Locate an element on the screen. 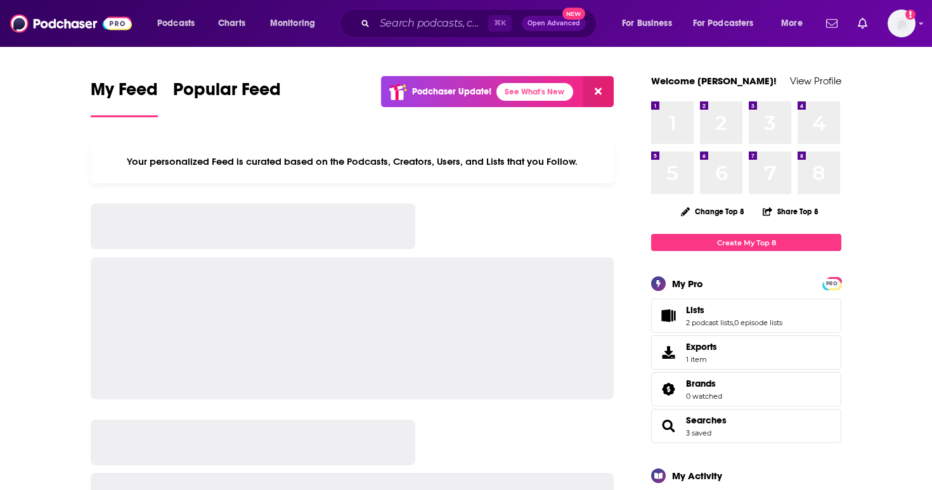 Image resolution: width=932 pixels, height=490 pixels. a: 0 watched is located at coordinates (703, 396).